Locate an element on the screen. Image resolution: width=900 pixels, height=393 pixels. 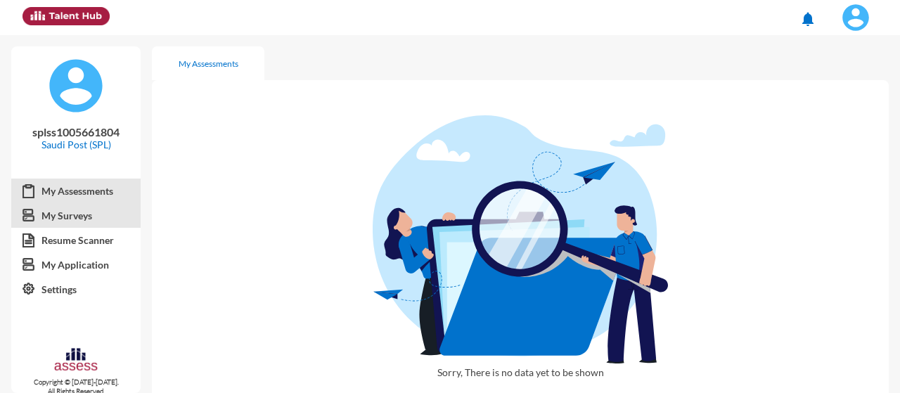
a: My Surveys is located at coordinates (76, 216).